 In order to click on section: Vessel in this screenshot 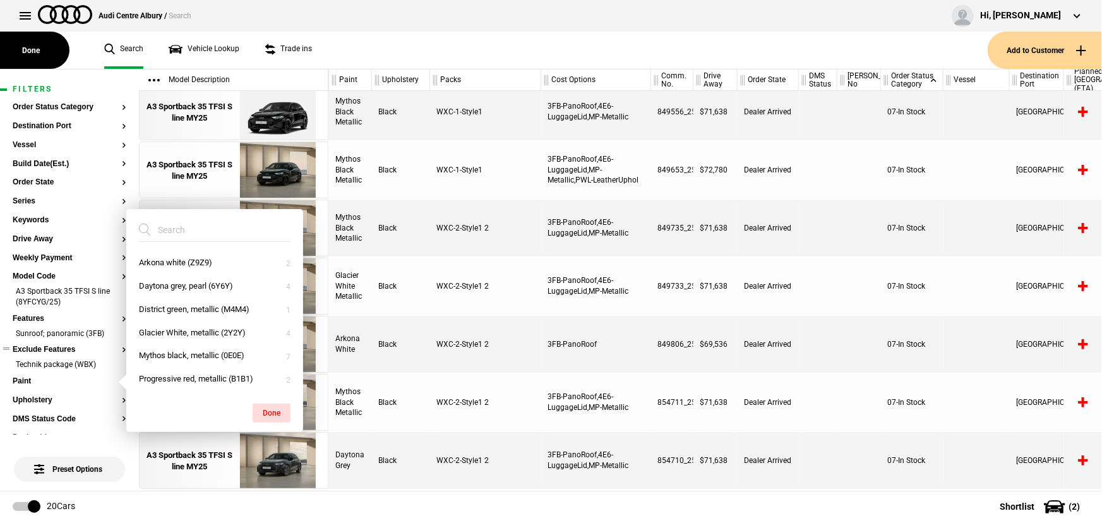, I will do `click(69, 150)`.